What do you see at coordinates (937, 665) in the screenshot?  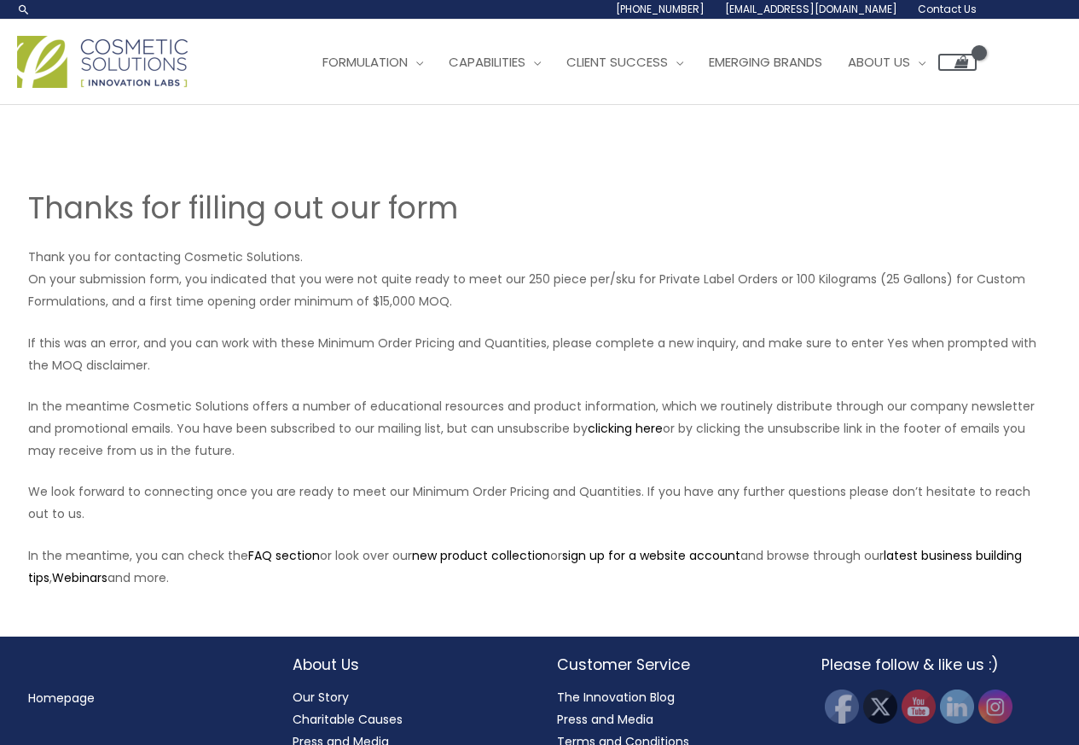 I see `h2: Please follow & like us :)` at bounding box center [937, 665].